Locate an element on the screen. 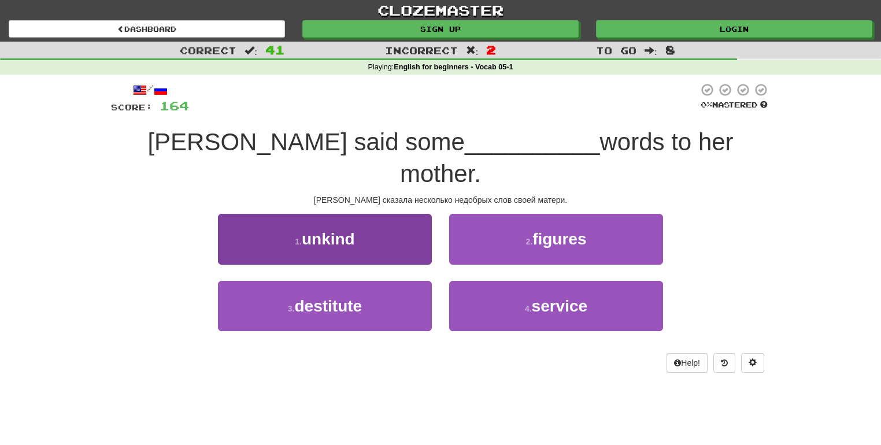 This screenshot has height=445, width=881. span: figures is located at coordinates (559, 239).